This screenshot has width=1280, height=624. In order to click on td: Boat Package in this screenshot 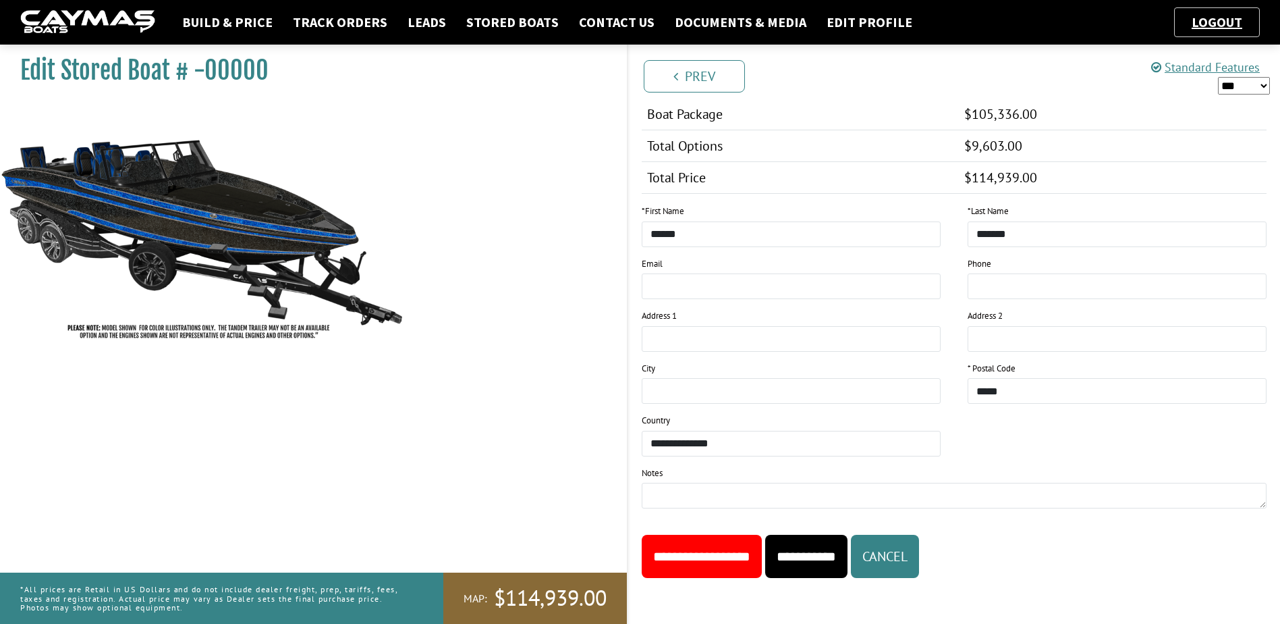, I will do `click(801, 114)`.